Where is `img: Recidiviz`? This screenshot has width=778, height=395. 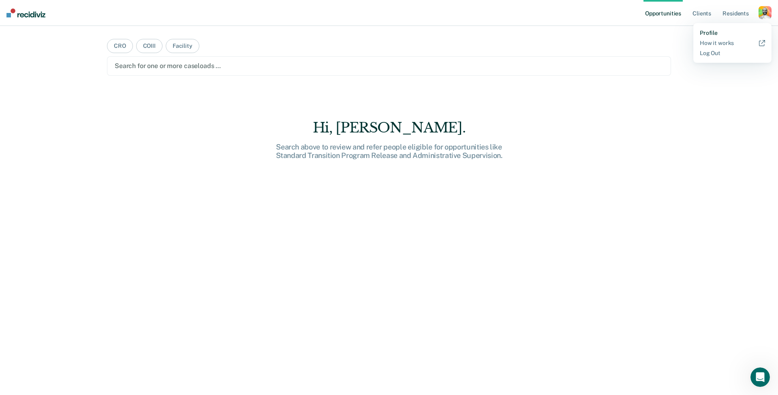
img: Recidiviz is located at coordinates (26, 13).